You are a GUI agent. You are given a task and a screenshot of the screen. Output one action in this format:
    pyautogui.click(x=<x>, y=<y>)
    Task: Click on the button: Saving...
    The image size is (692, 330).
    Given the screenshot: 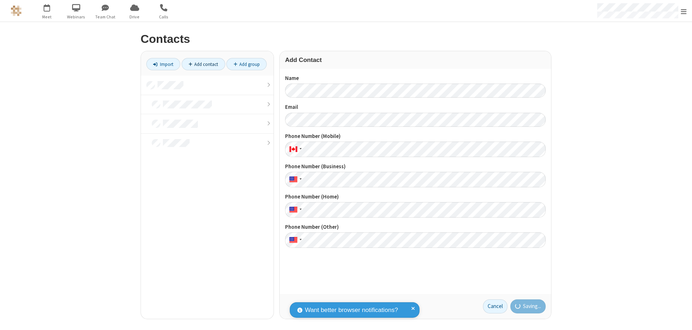 What is the action you would take?
    pyautogui.click(x=528, y=307)
    